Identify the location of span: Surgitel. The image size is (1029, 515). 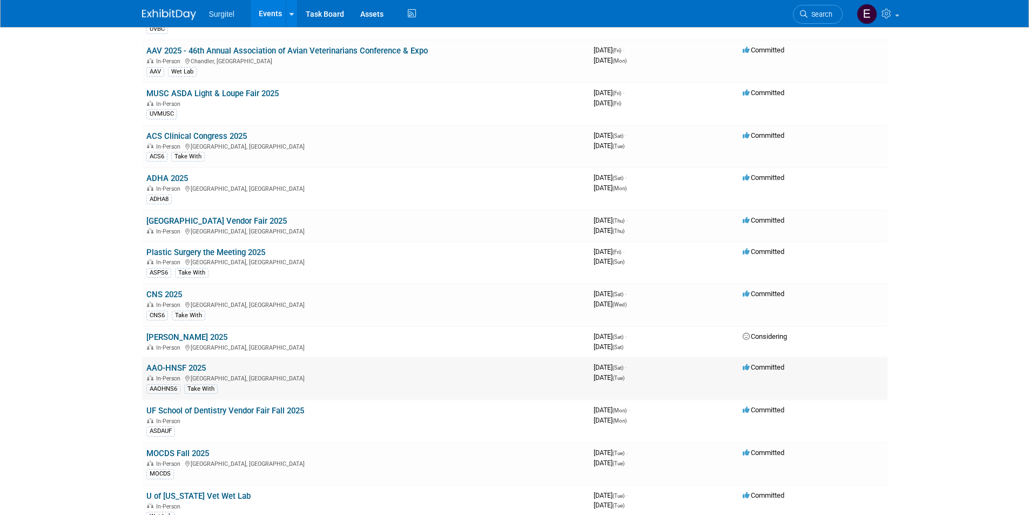
(221, 14).